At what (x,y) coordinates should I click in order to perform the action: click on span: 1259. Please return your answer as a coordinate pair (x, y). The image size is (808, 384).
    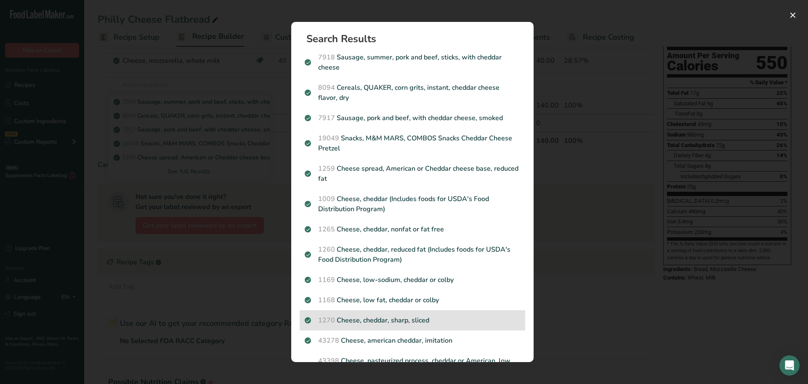
    Looking at the image, I should click on (327, 168).